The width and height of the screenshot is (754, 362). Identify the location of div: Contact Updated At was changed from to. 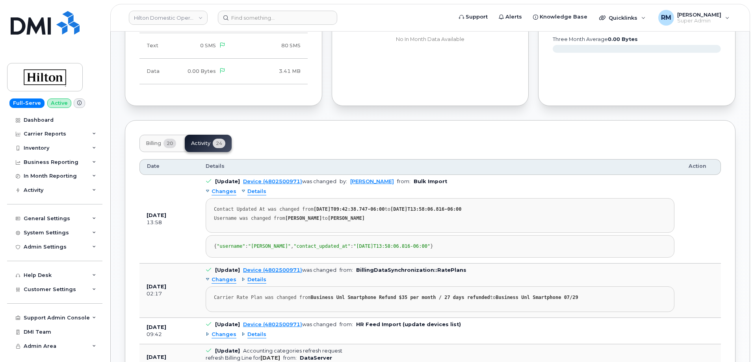
(440, 209).